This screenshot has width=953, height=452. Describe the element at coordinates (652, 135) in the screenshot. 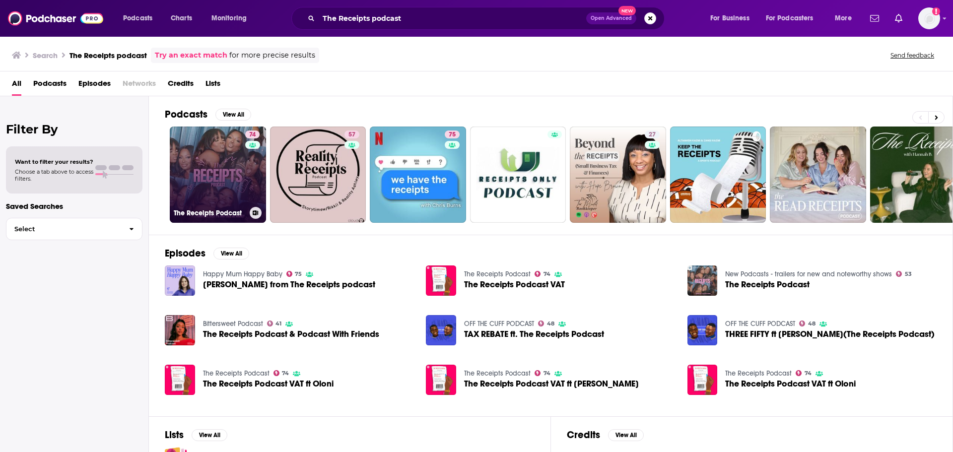

I see `a: 27` at that location.